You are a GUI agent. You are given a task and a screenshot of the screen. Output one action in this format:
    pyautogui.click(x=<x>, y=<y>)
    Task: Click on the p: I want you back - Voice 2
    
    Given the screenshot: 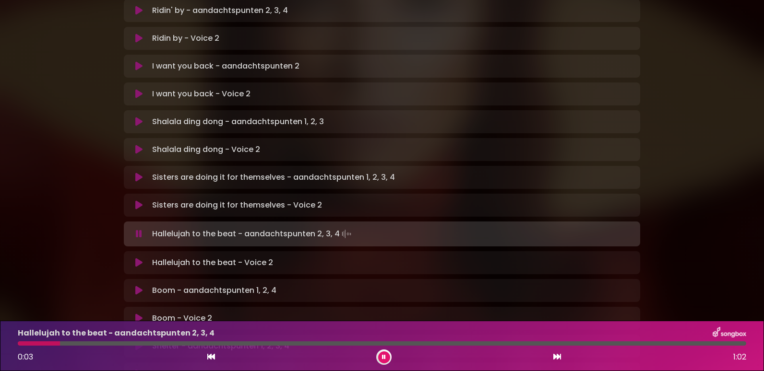 What is the action you would take?
    pyautogui.click(x=201, y=94)
    